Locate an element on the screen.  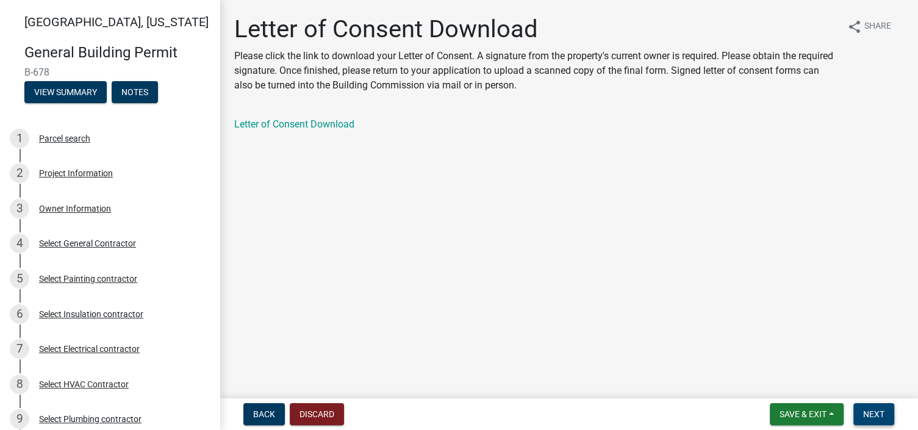
div: Parcel search is located at coordinates (65, 138).